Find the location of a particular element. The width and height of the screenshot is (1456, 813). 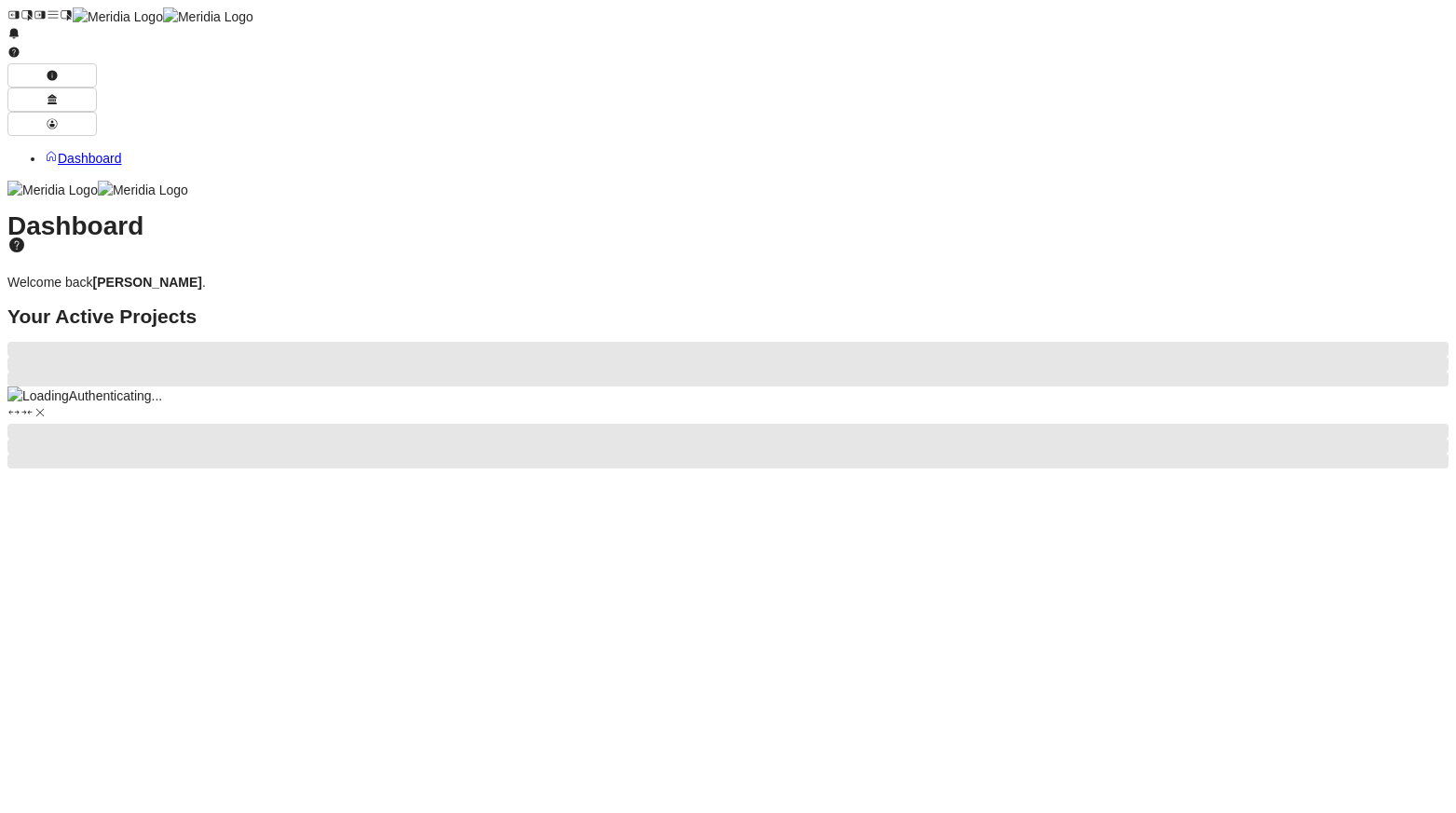

h1: Dashboard is located at coordinates (728, 236).